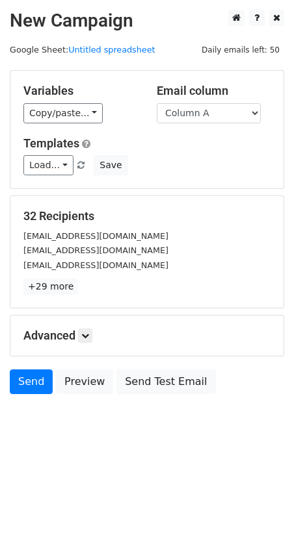 This screenshot has height=533, width=294. What do you see at coordinates (110, 165) in the screenshot?
I see `button: Save` at bounding box center [110, 165].